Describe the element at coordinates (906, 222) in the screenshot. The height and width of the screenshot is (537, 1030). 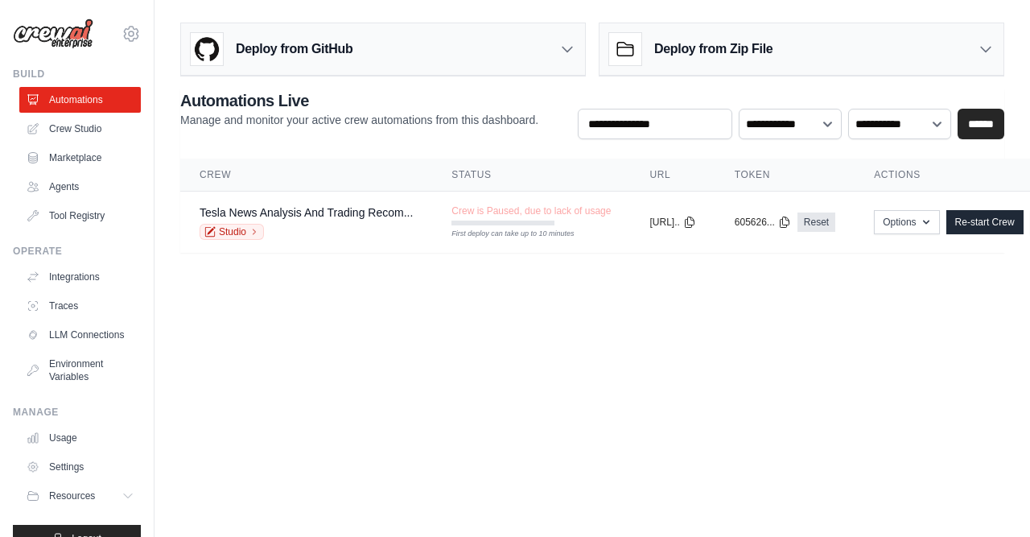
I see `button: Options` at that location.